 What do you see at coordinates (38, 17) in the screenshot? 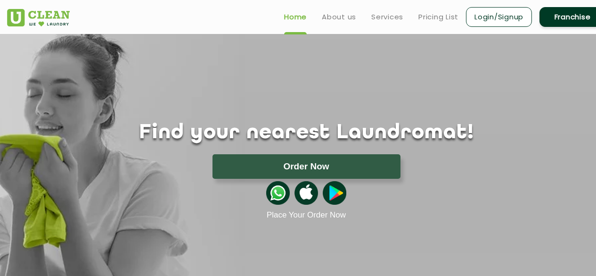
I see `img: UClean Laundry and Dry Cleaning` at bounding box center [38, 17].